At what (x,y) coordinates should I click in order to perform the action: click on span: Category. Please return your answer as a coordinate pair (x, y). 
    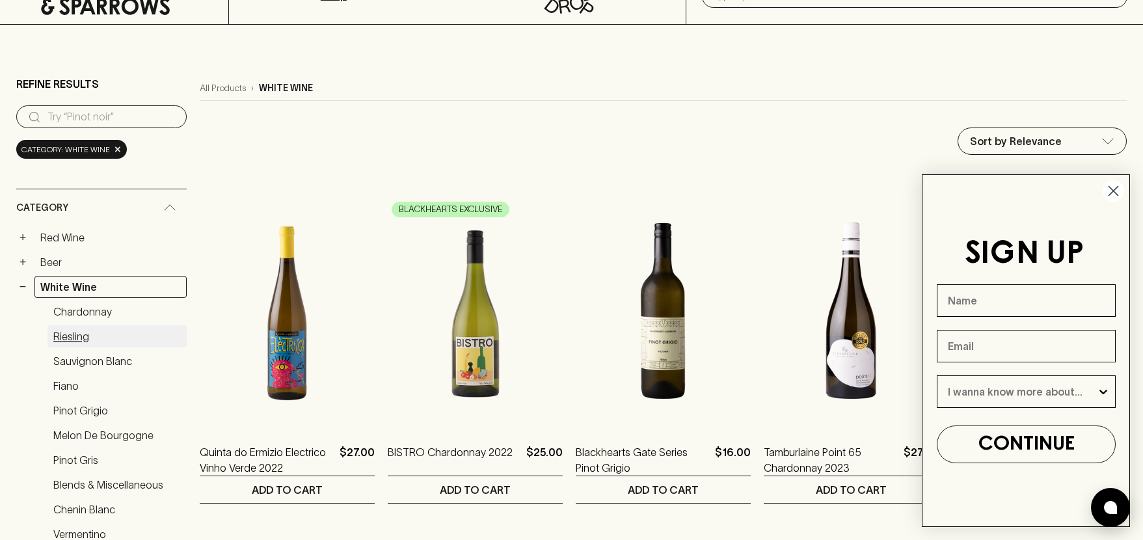
    Looking at the image, I should click on (42, 208).